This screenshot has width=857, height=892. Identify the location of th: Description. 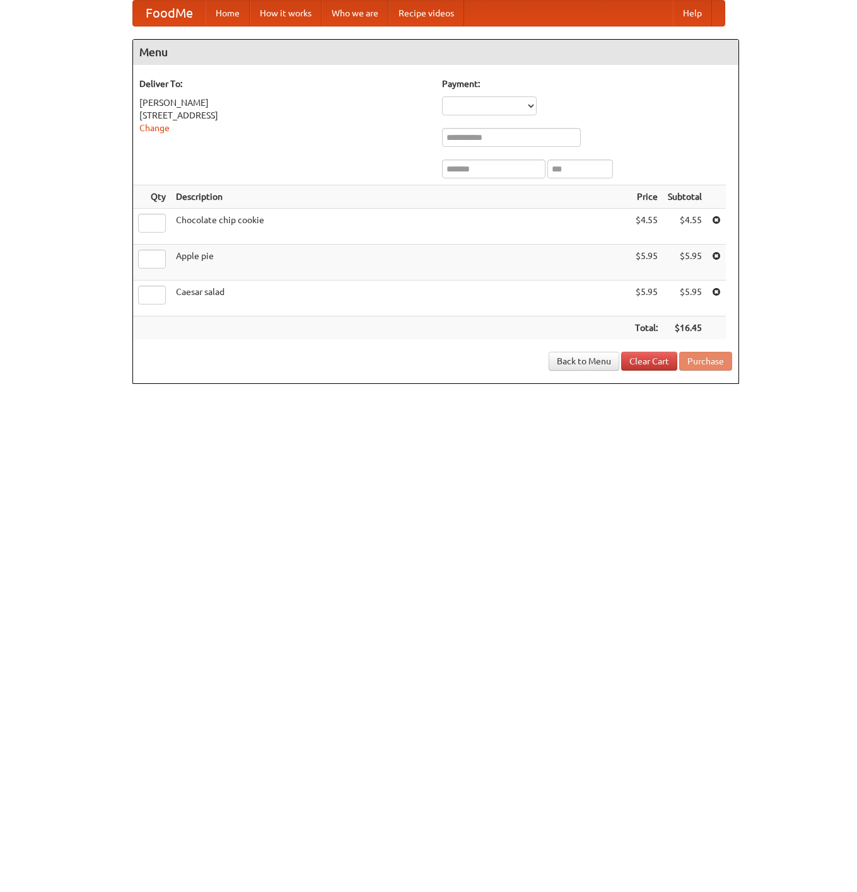
(400, 197).